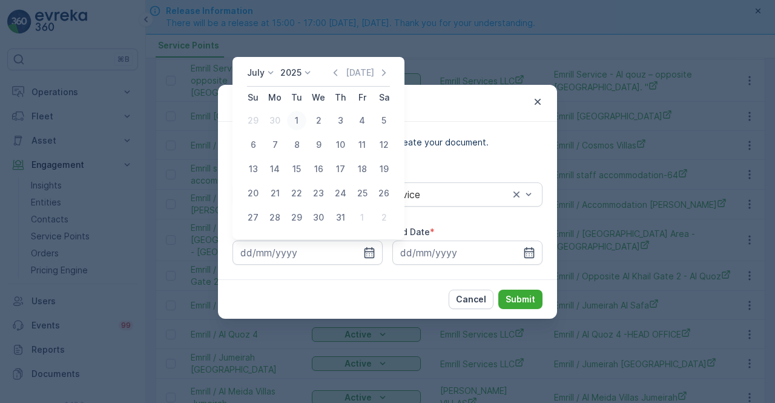  I want to click on div: 11, so click(362, 145).